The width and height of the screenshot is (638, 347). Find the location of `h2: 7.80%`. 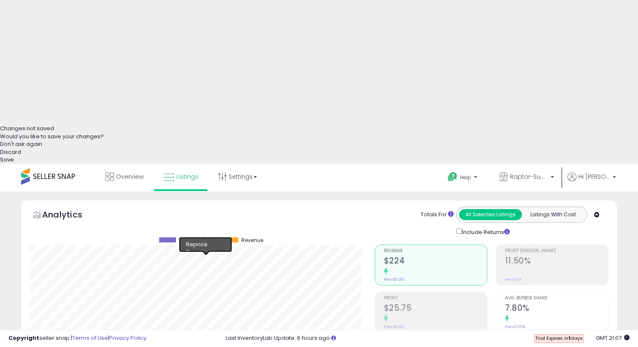

h2: 7.80% is located at coordinates (557, 309).